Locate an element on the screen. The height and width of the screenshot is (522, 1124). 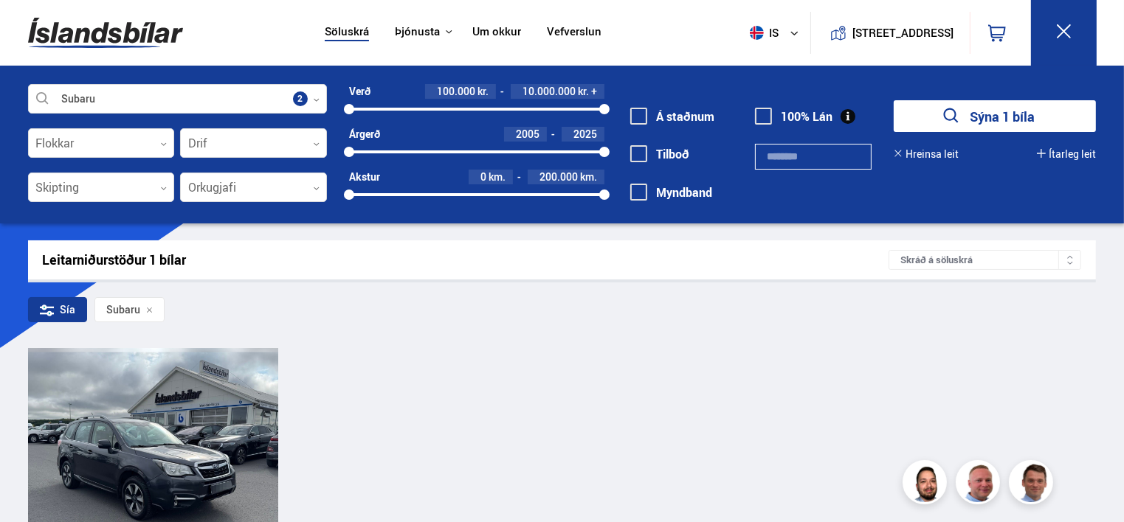
img: nhp88E3Fdnt1Opn2.png is located at coordinates (927, 485).